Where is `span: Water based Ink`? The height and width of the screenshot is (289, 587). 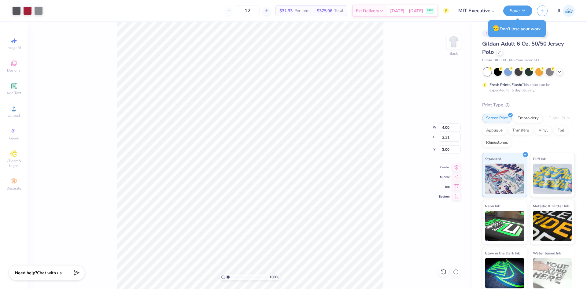
span: Water based Ink is located at coordinates (547, 253).